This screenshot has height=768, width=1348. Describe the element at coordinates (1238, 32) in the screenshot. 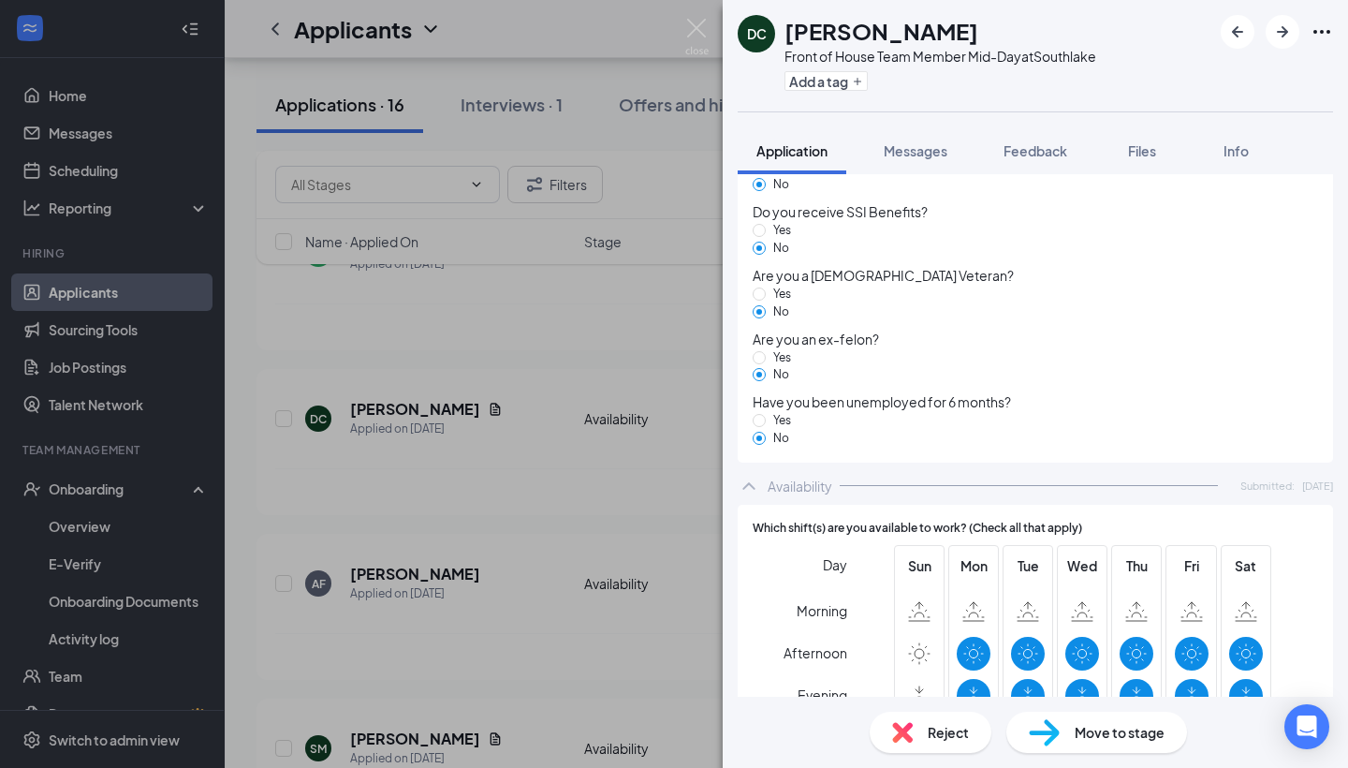

I see `button: ArrowLeftNew` at that location.